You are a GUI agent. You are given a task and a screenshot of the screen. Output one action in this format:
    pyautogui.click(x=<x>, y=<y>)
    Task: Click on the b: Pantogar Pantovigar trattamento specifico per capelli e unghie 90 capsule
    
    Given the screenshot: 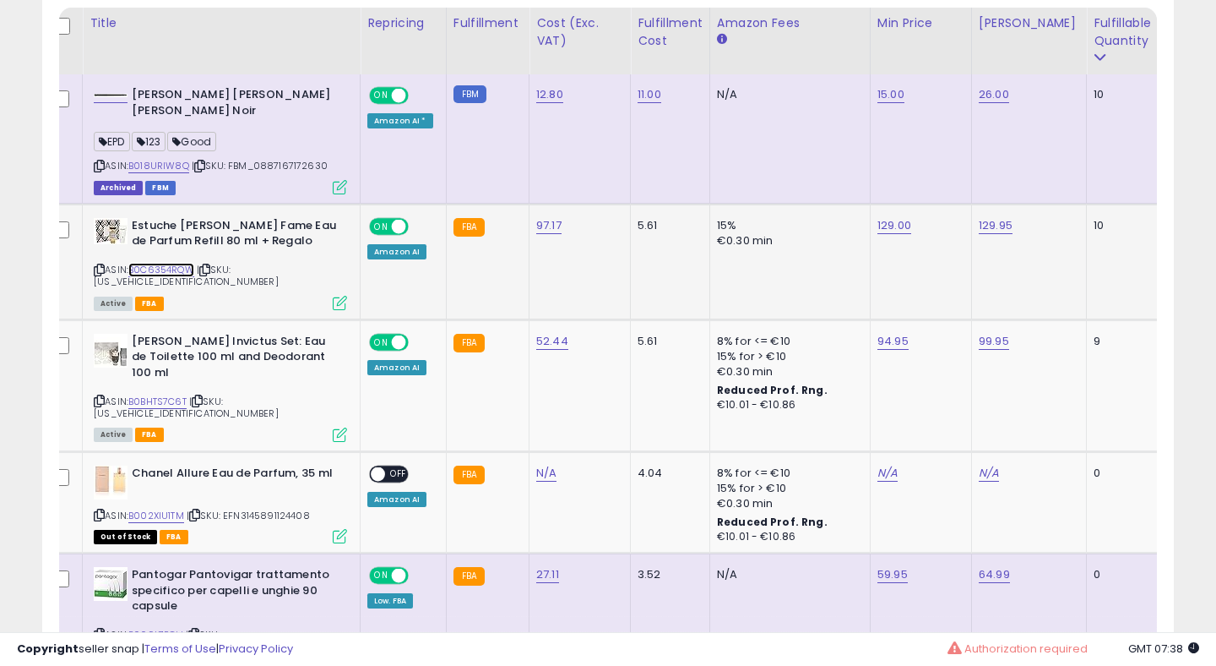 What is the action you would take?
    pyautogui.click(x=234, y=592)
    